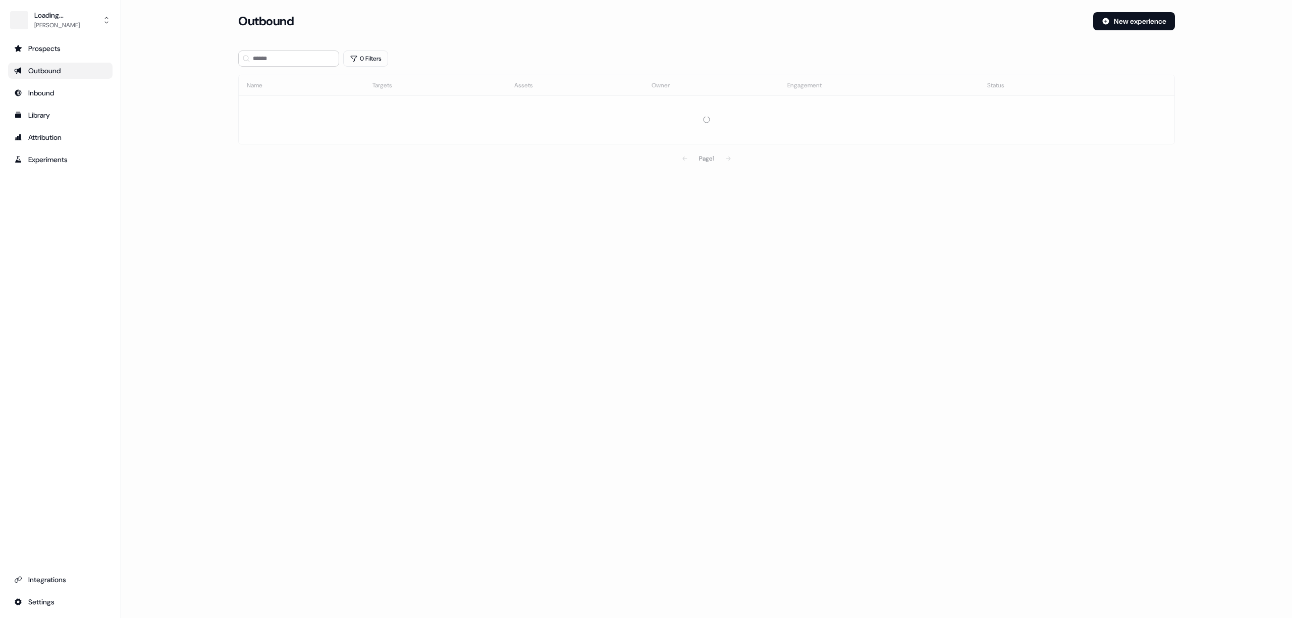  What do you see at coordinates (60, 160) in the screenshot?
I see `a: Go to experiments` at bounding box center [60, 160].